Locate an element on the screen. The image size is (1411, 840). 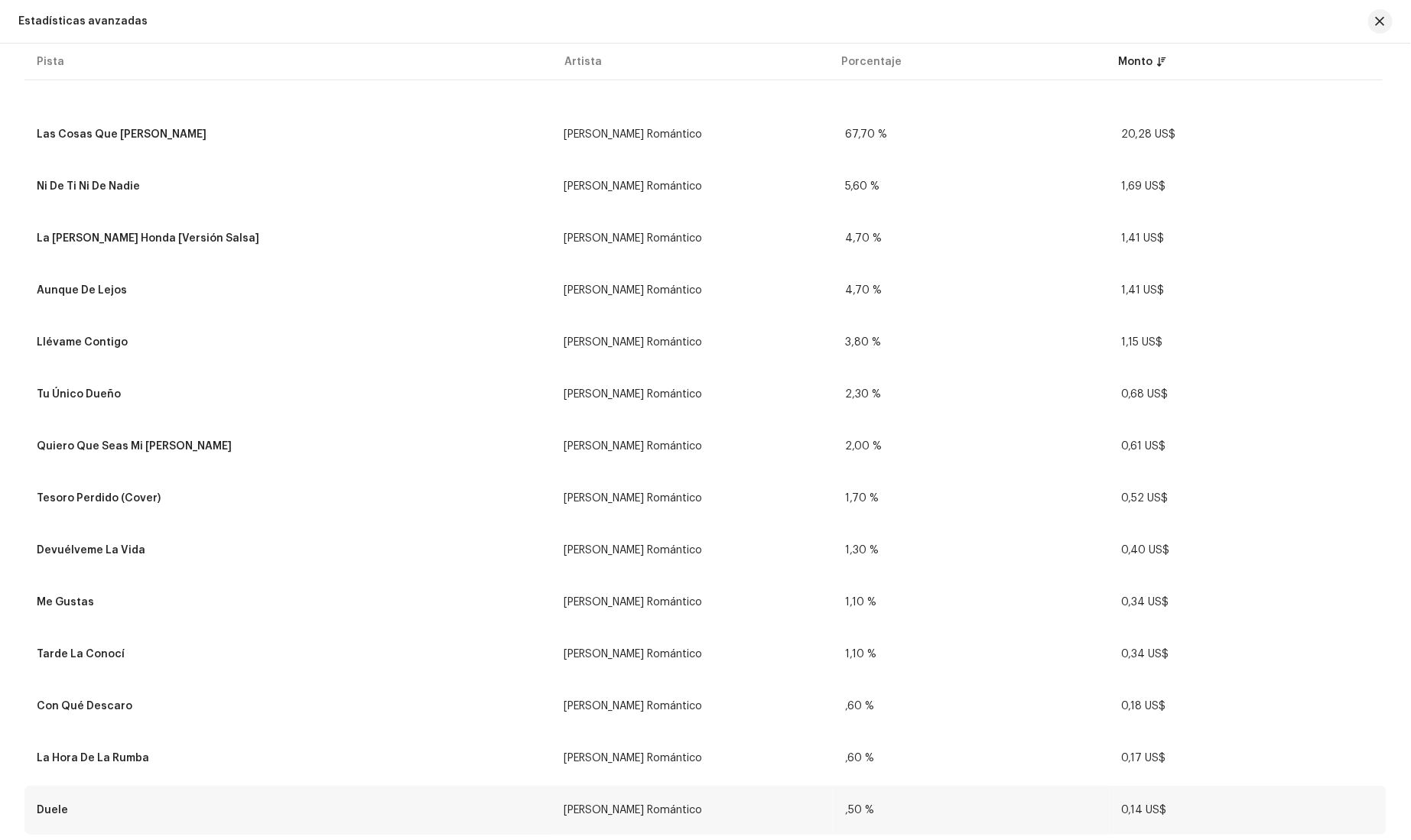
span: 1,70 % is located at coordinates (862, 498).